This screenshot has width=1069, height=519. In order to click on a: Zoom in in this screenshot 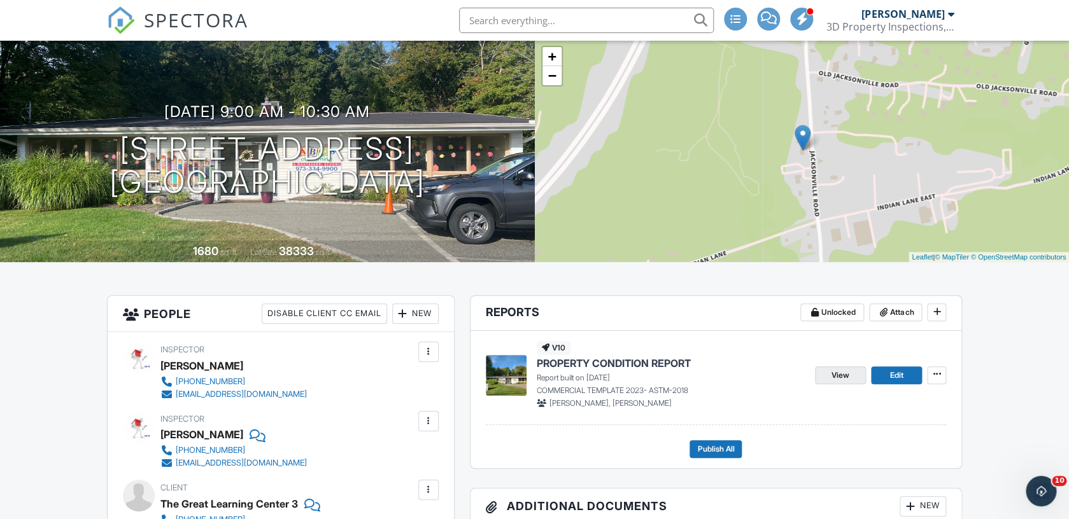, I will do `click(552, 57)`.